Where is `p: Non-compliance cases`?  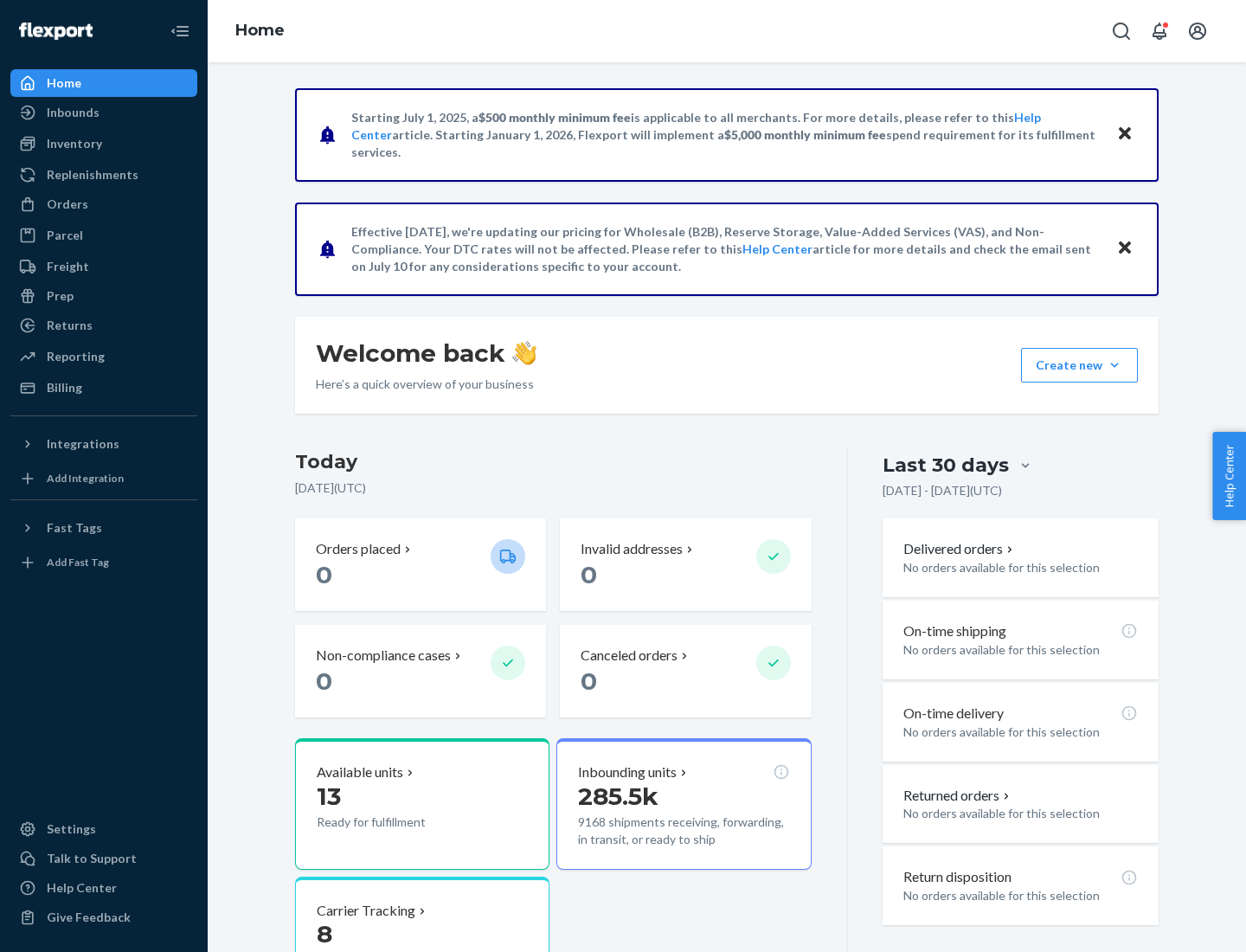 p: Non-compliance cases is located at coordinates (383, 655).